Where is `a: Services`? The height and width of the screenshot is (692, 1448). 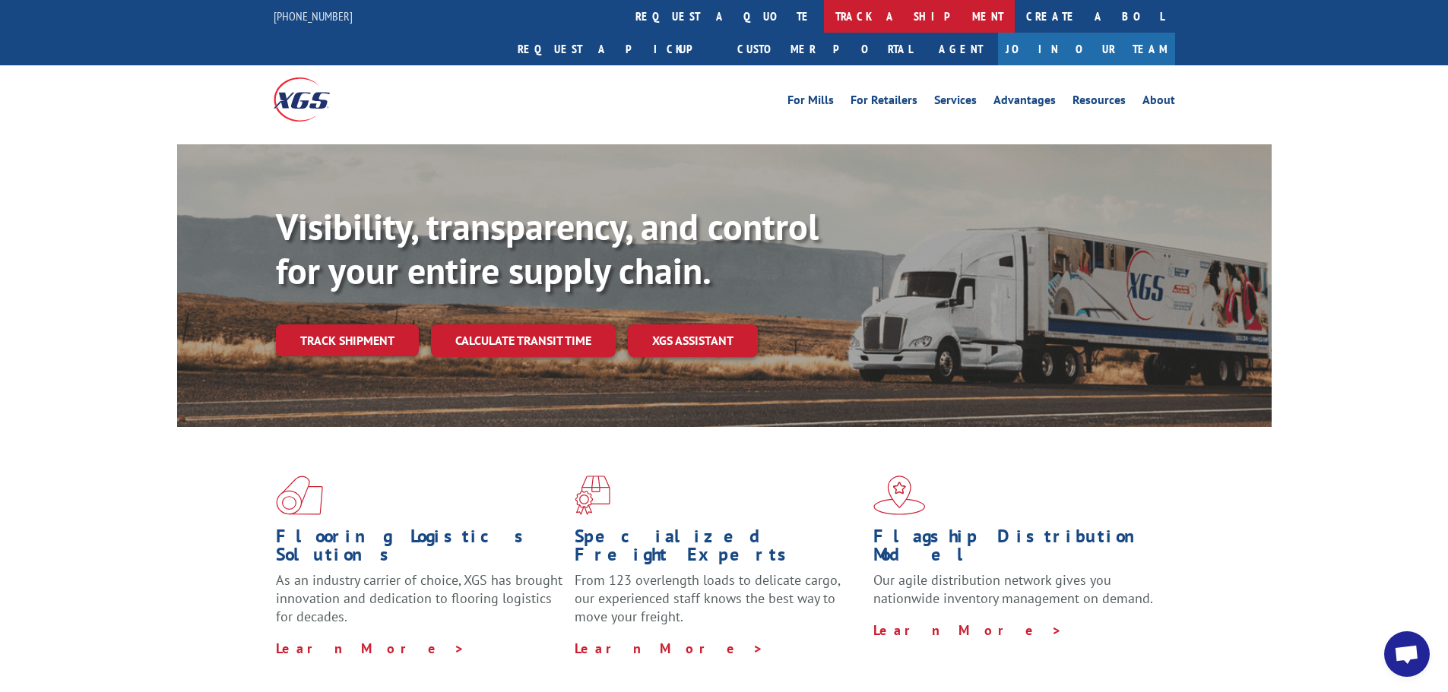 a: Services is located at coordinates (955, 103).